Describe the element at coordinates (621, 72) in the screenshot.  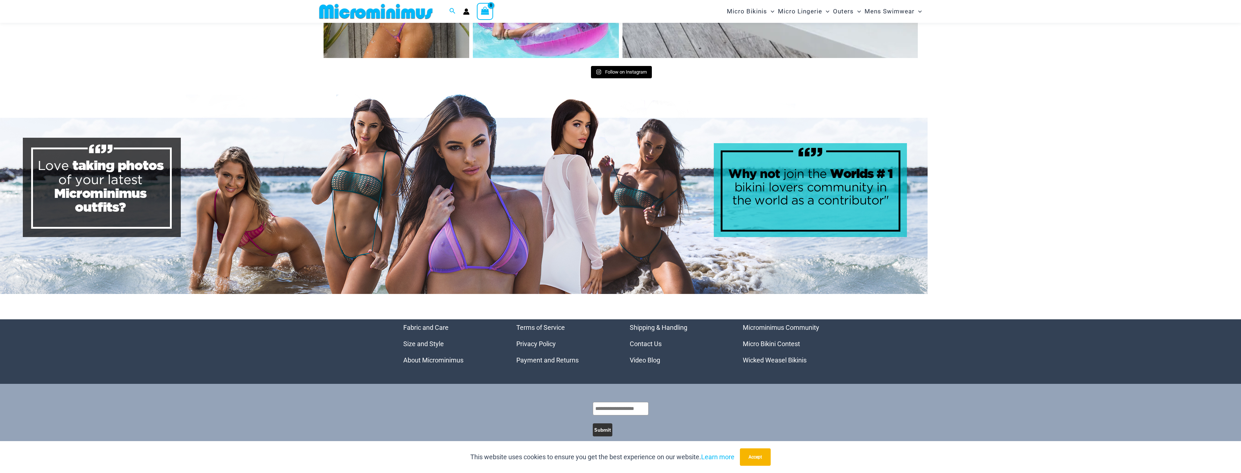
I see `a: Instagram Follow on Instagram` at that location.